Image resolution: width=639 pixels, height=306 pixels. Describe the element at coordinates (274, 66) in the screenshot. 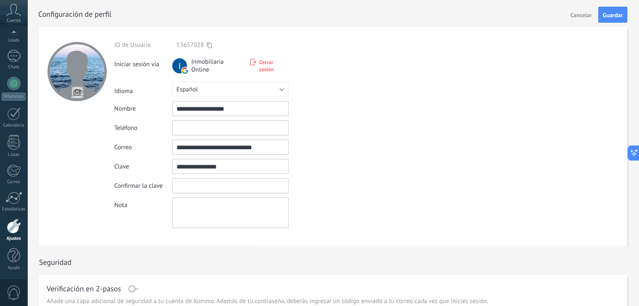

I see `span: Cerrar sesión` at that location.